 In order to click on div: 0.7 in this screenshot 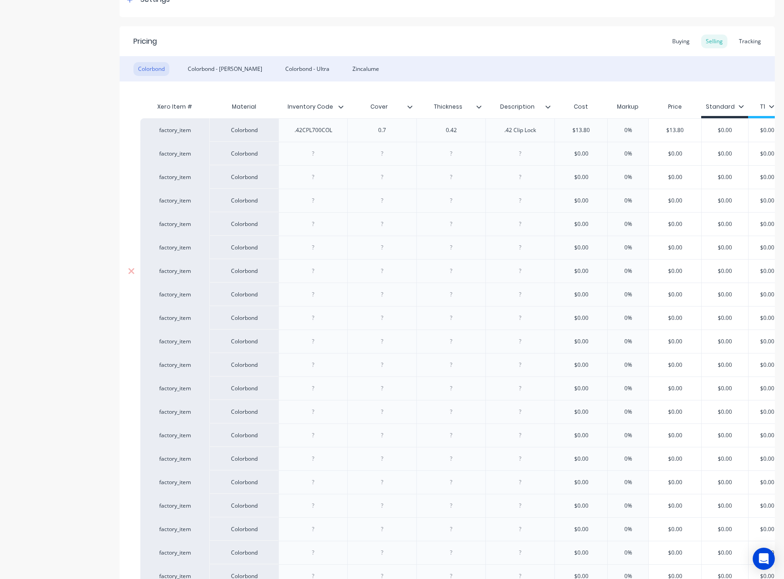, I will do `click(382, 130)`.